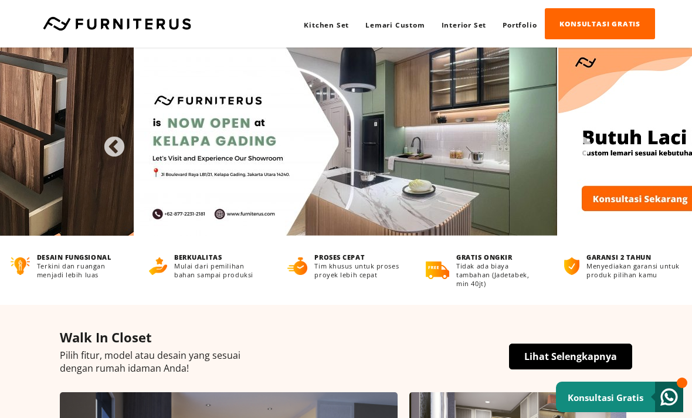 The width and height of the screenshot is (692, 418). Describe the element at coordinates (575, 142) in the screenshot. I see `button: Next` at that location.